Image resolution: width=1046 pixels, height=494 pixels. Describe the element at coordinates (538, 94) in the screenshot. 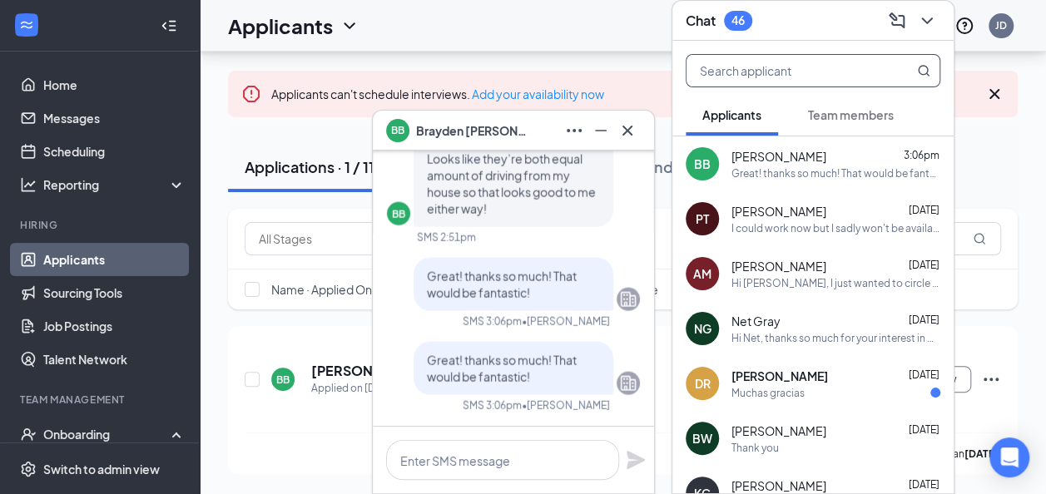

I see `a: Add your availability now` at that location.